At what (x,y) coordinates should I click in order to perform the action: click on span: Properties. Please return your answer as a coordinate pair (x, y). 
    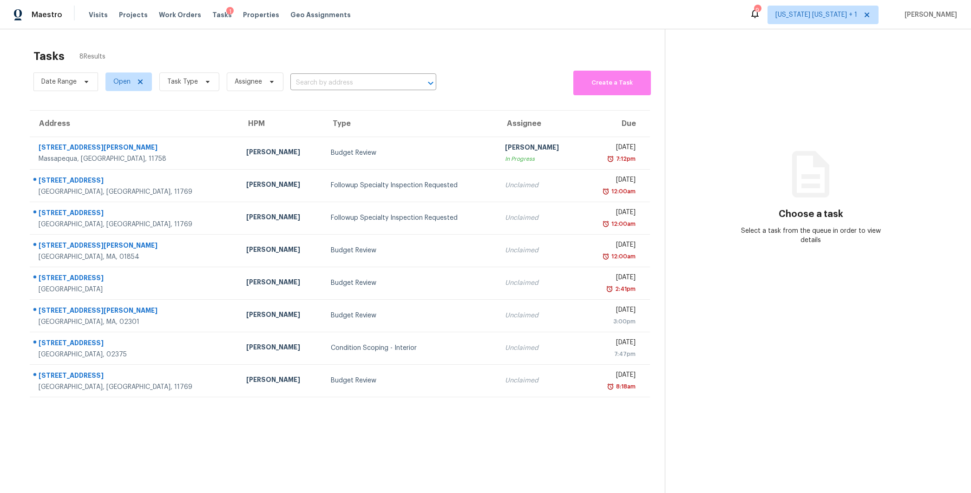
    Looking at the image, I should click on (261, 15).